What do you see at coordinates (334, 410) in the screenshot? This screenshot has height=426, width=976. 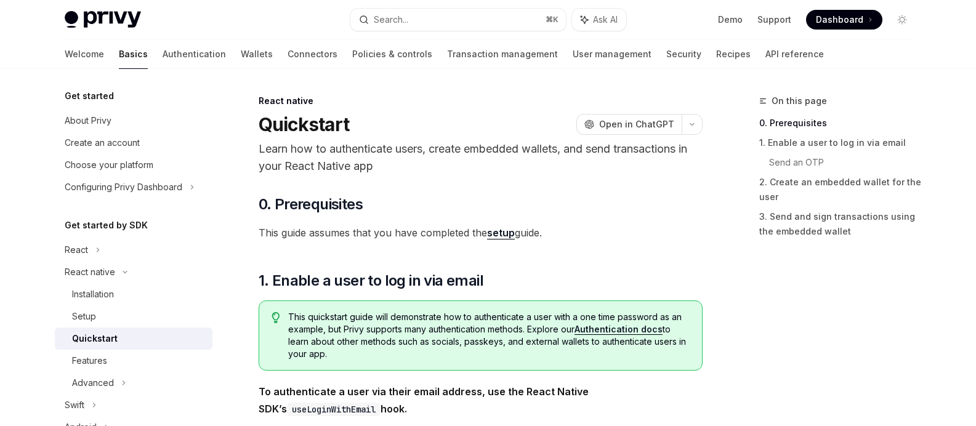 I see `code: useLoginWithEmail` at bounding box center [334, 410].